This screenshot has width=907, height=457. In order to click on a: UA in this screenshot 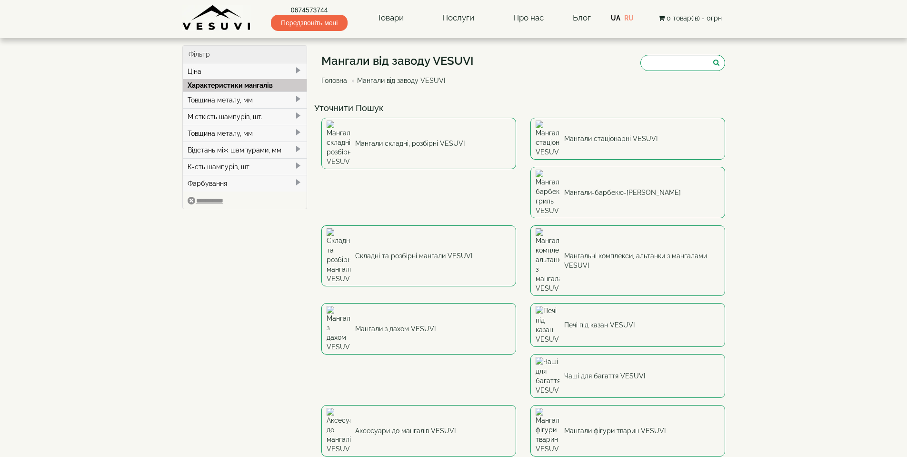, I will do `click(616, 18)`.